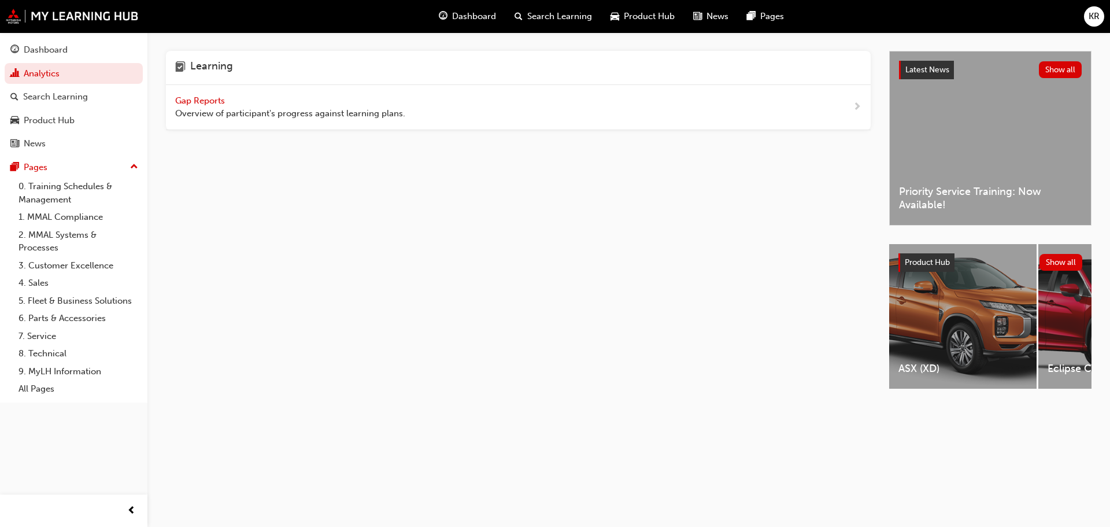 The width and height of the screenshot is (1110, 527). I want to click on a: 1. MMAL Compliance, so click(78, 217).